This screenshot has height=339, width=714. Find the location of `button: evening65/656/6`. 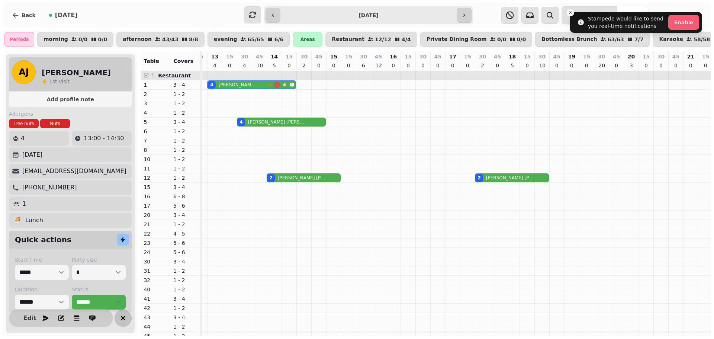

button: evening65/656/6 is located at coordinates (249, 39).